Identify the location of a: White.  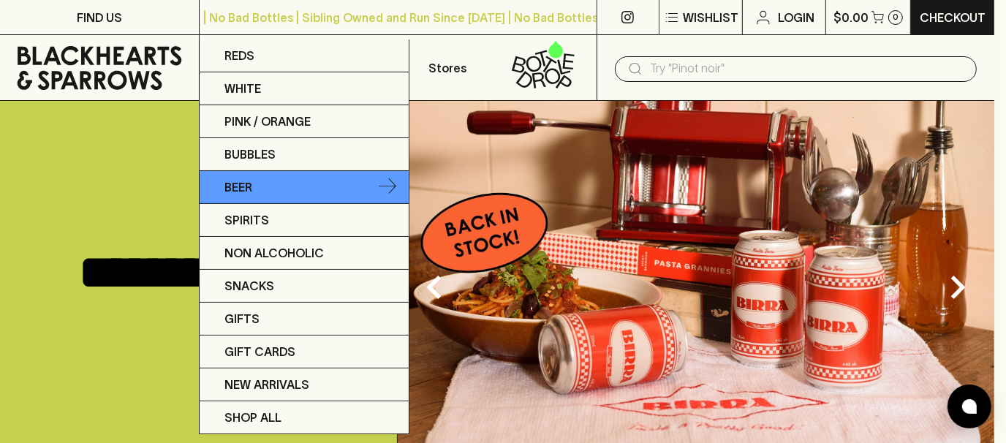
(304, 88).